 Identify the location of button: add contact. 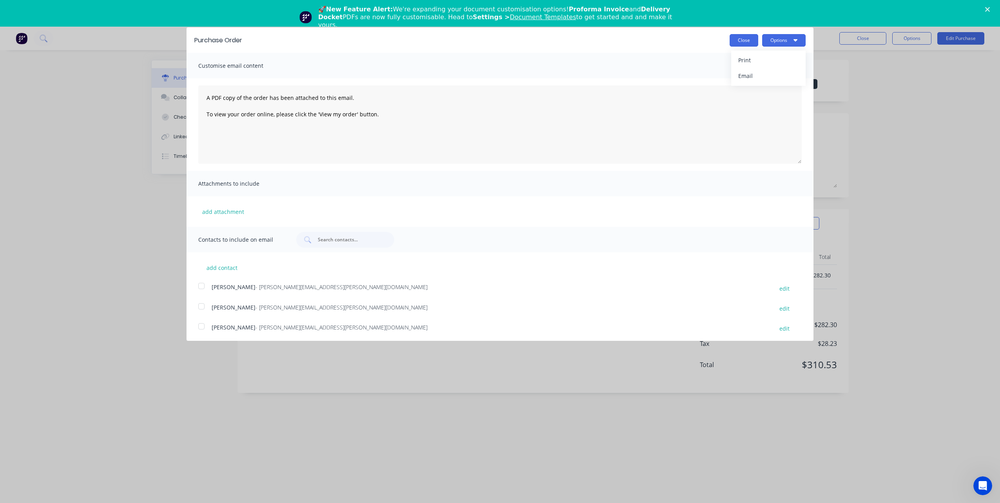
(222, 268).